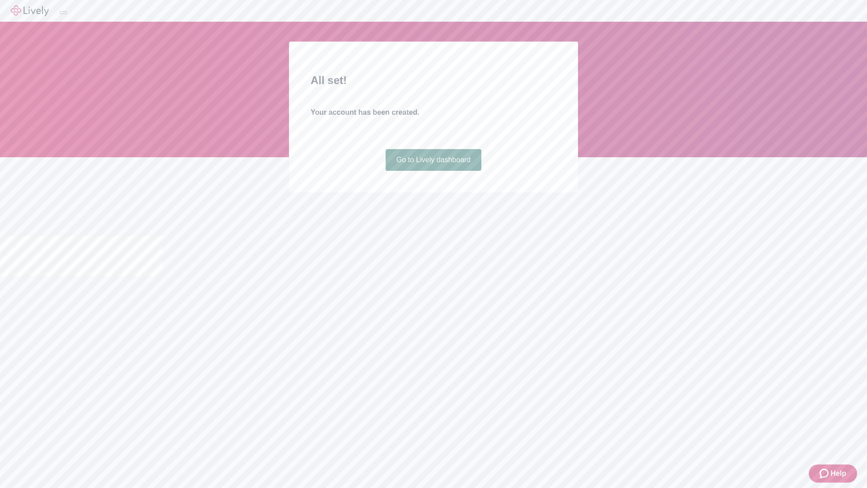  Describe the element at coordinates (433, 80) in the screenshot. I see `h2: All set!` at that location.